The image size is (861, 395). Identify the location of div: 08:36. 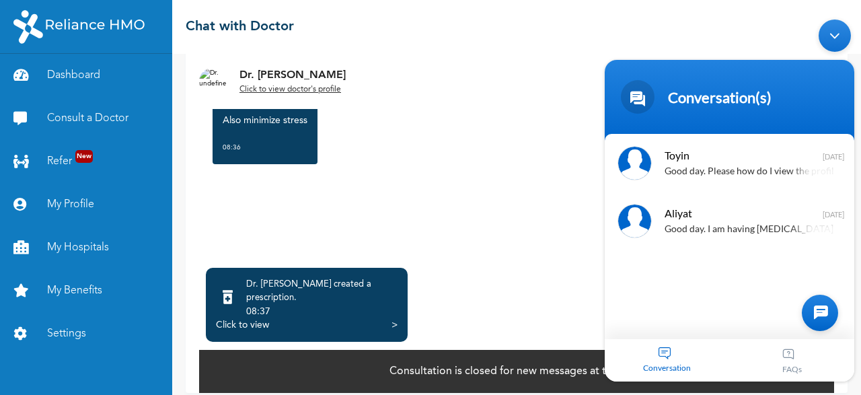
(265, 147).